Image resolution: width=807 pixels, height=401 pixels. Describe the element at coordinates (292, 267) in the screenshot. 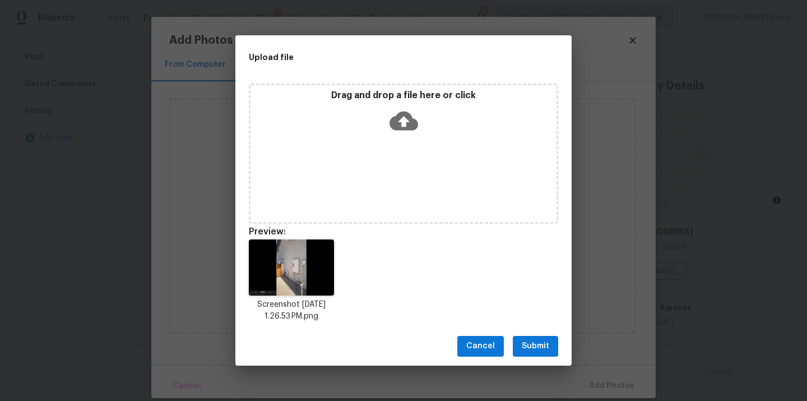

I see `img: JxINP0cbwAAAAAElFTkSuQmCC` at that location.